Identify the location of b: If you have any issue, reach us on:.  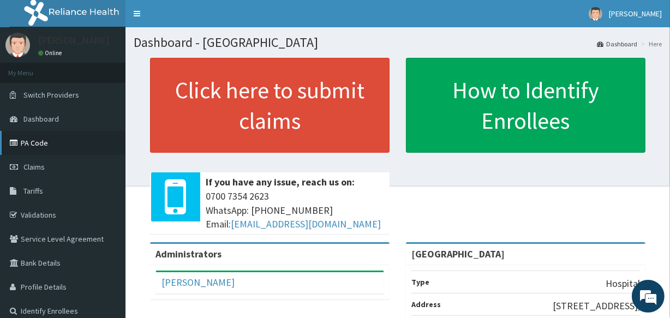
(280, 182).